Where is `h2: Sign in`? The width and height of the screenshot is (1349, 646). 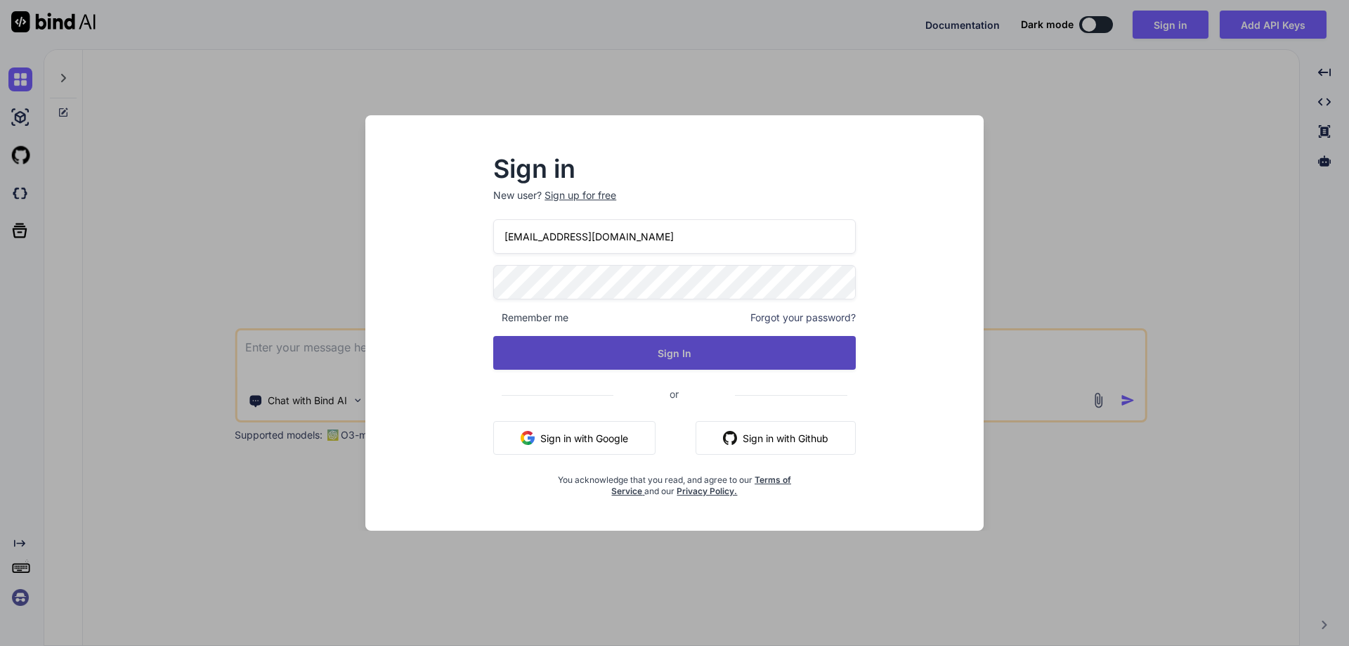
h2: Sign in is located at coordinates (674, 169).